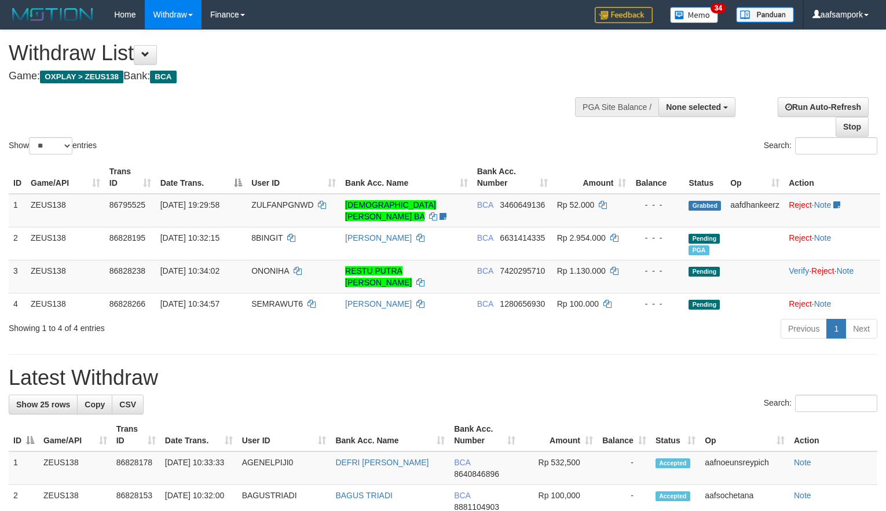  Describe the element at coordinates (718, 8) in the screenshot. I see `span: 34` at that location.